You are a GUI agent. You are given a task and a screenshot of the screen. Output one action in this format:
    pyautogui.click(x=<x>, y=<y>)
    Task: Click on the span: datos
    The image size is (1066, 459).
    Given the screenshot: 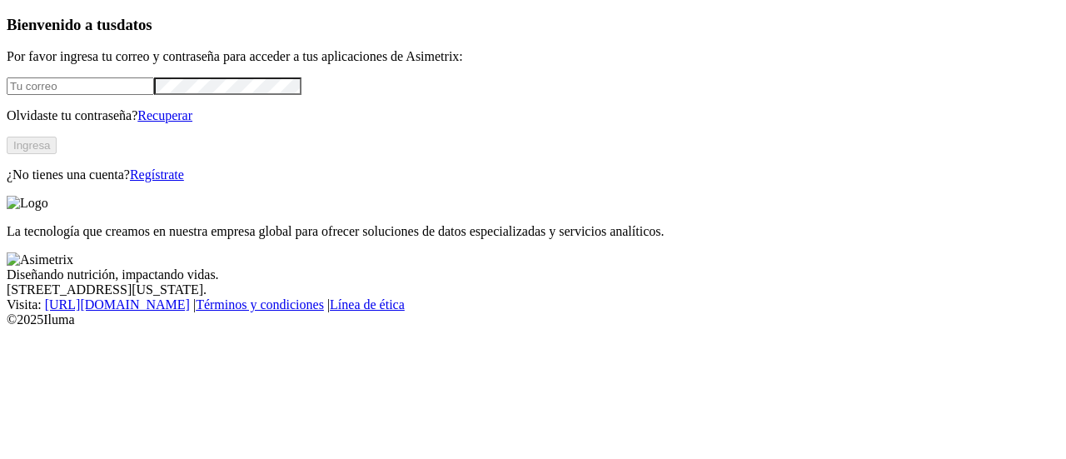 What is the action you would take?
    pyautogui.click(x=134, y=24)
    